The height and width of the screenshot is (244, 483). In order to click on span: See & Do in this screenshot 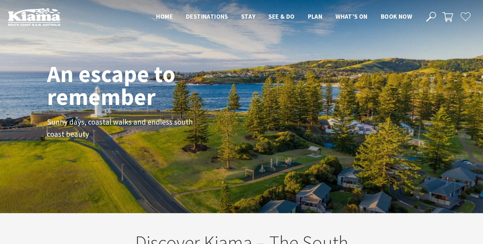, I will do `click(281, 16)`.